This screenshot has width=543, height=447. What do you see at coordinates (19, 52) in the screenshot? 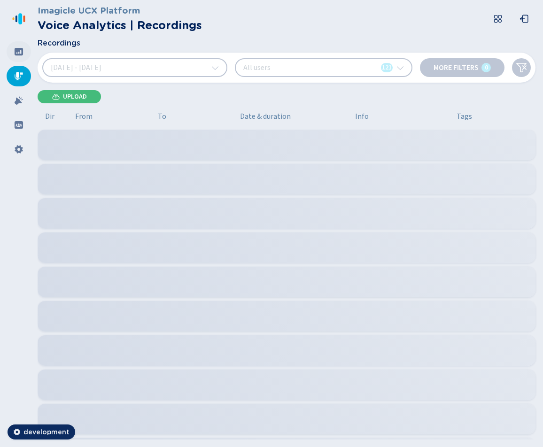
I see `svg: dashboard-filled` at bounding box center [19, 52].